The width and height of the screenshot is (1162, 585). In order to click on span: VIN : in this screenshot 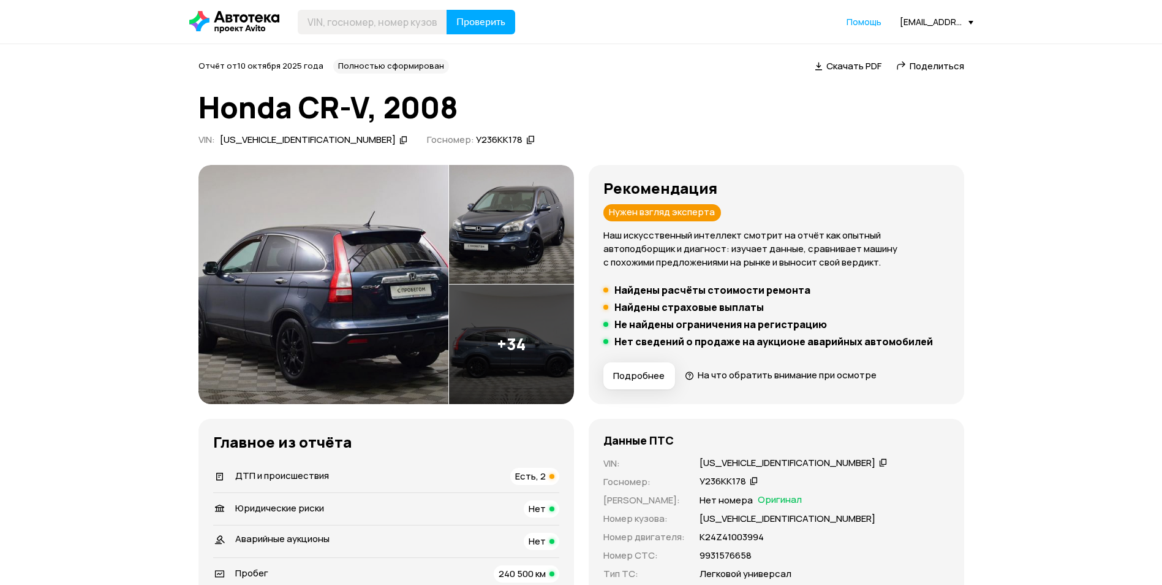, I will do `click(206, 139)`.